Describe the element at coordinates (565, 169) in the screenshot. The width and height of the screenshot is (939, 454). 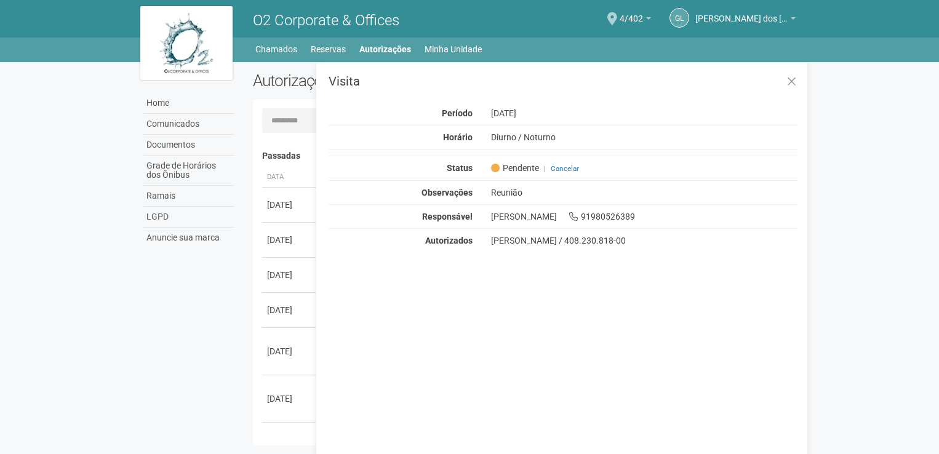
I see `a: Cancelar` at that location.